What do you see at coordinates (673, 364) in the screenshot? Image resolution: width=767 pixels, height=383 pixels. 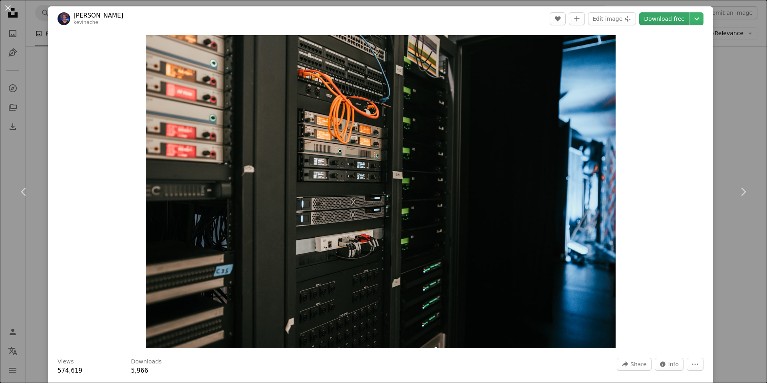 I see `span: Info` at bounding box center [673, 364].